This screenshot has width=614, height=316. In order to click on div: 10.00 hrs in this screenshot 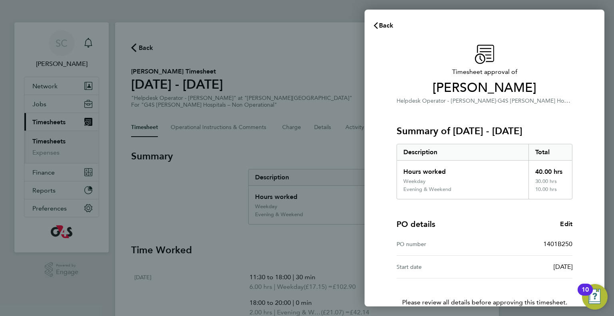, I will do `click(551, 193)`.